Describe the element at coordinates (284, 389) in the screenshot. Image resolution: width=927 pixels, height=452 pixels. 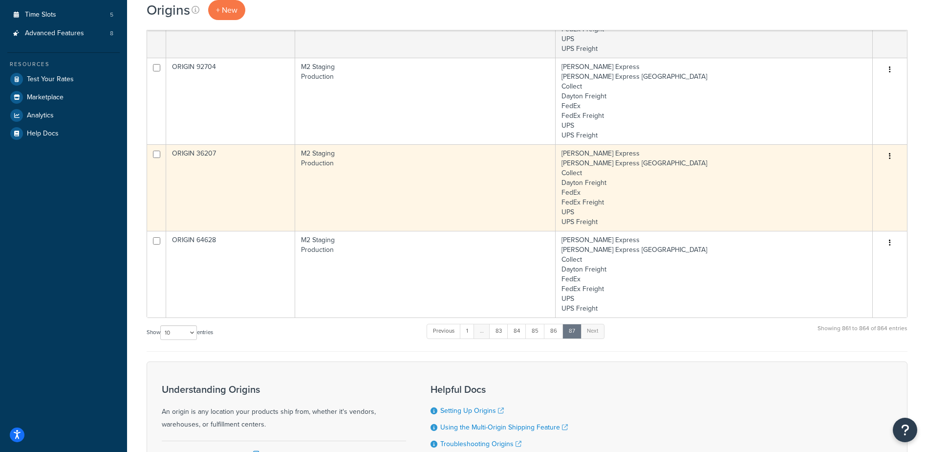
I see `h3: Understanding Origins` at that location.